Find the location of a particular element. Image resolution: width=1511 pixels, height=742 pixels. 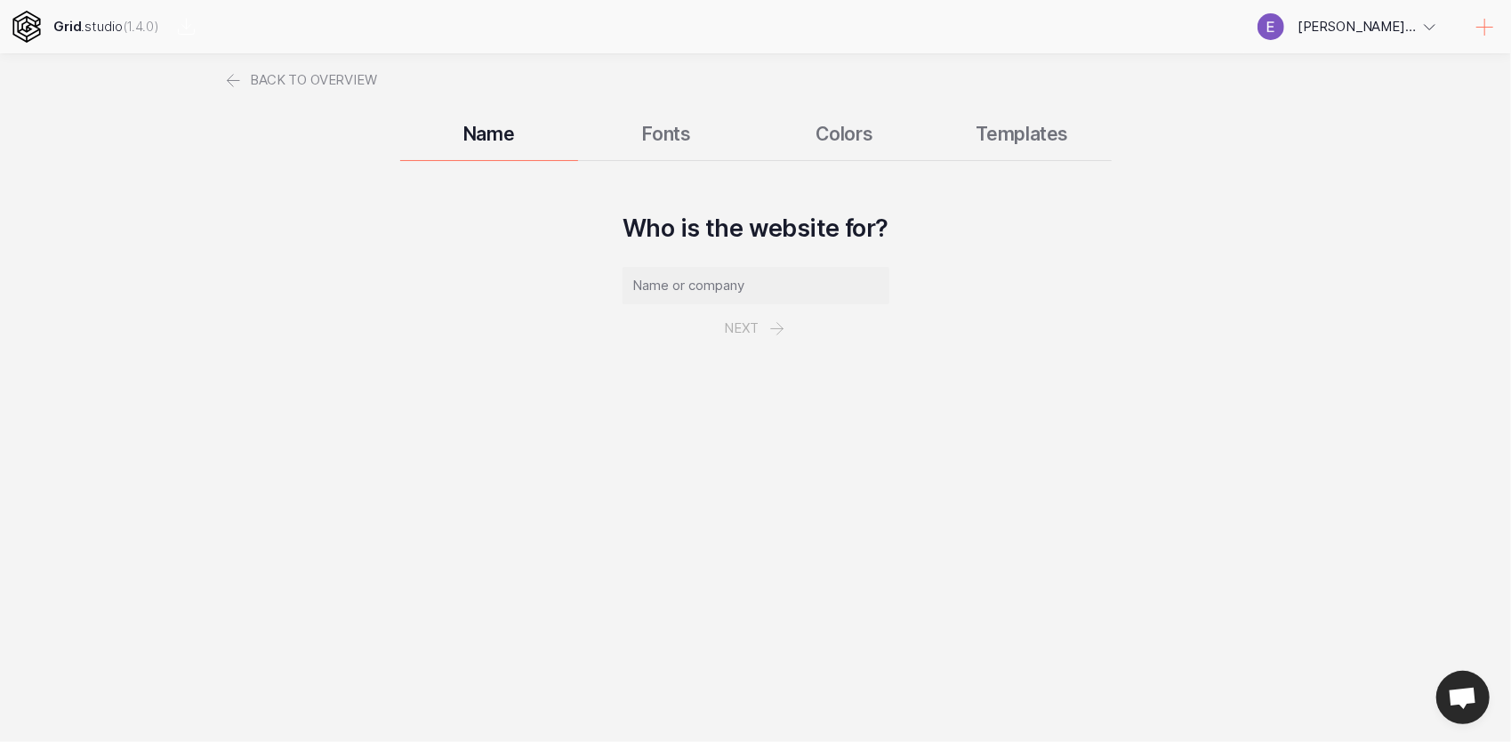

h2: Who is the website for? is located at coordinates (755, 228).